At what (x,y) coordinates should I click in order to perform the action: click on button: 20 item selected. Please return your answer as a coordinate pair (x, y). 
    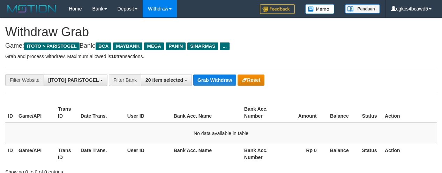
    Looking at the image, I should click on (166, 80).